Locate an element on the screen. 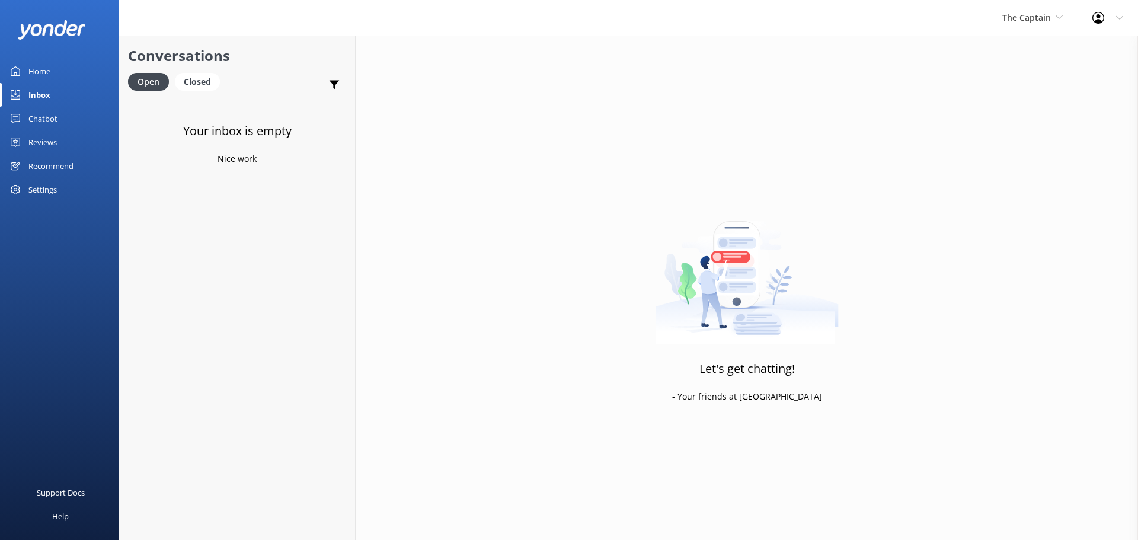  img: yonder-white-logo.png is located at coordinates (52, 30).